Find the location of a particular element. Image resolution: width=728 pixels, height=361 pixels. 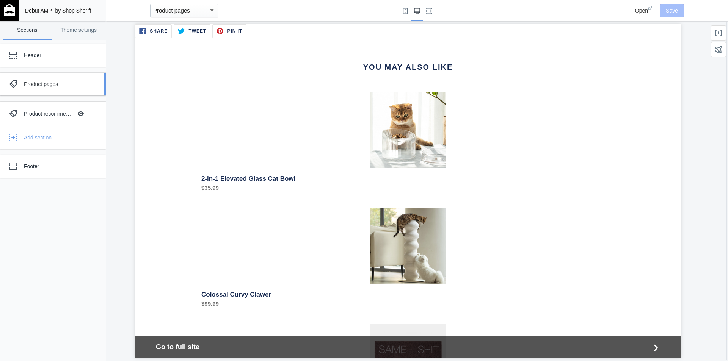

span: Debut AMP is located at coordinates (38, 11).